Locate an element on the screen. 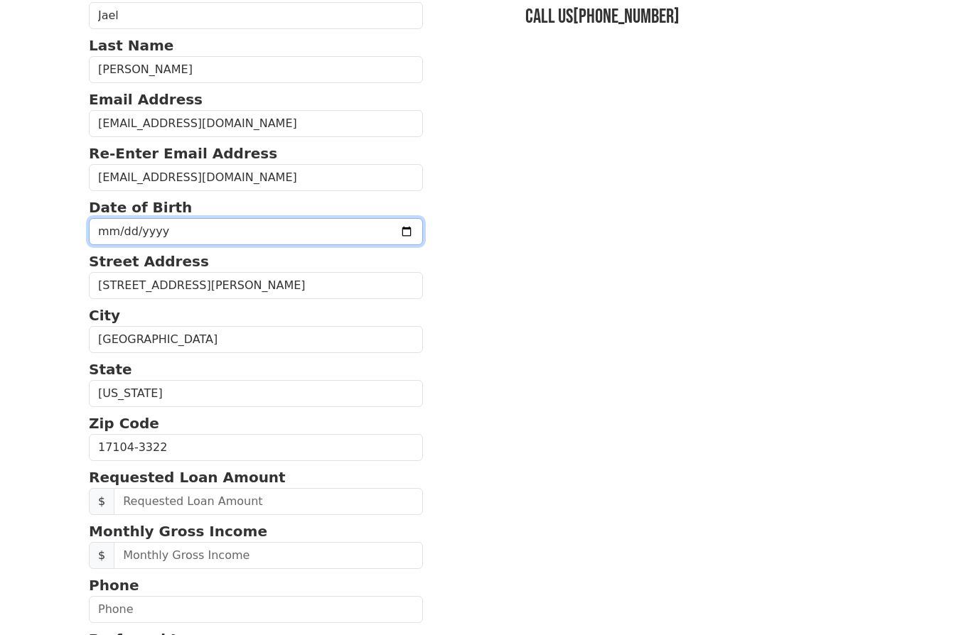 The height and width of the screenshot is (635, 971). input: Re-Enter Email Address is located at coordinates (256, 178).